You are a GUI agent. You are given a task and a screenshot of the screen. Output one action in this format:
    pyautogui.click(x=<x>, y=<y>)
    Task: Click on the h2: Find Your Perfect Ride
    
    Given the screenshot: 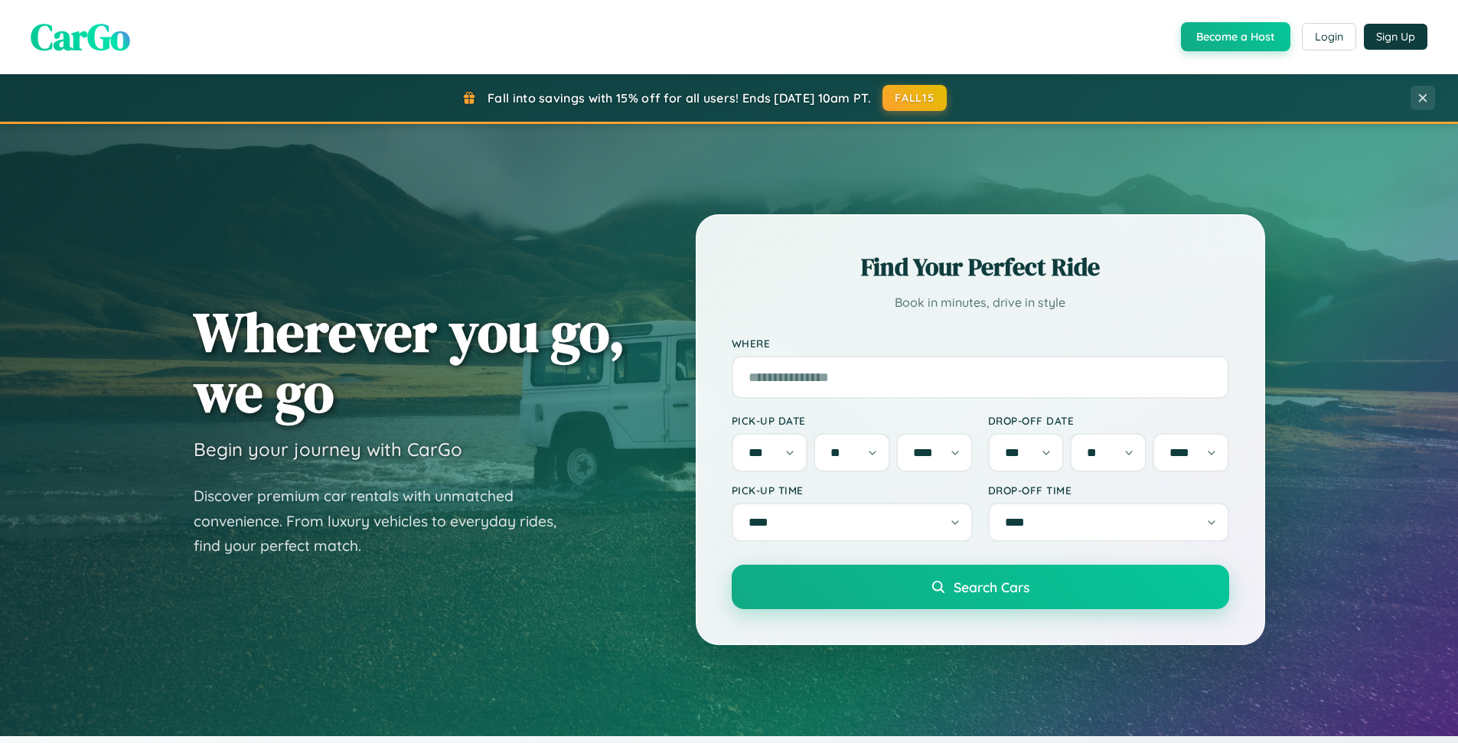 What is the action you would take?
    pyautogui.click(x=981, y=267)
    